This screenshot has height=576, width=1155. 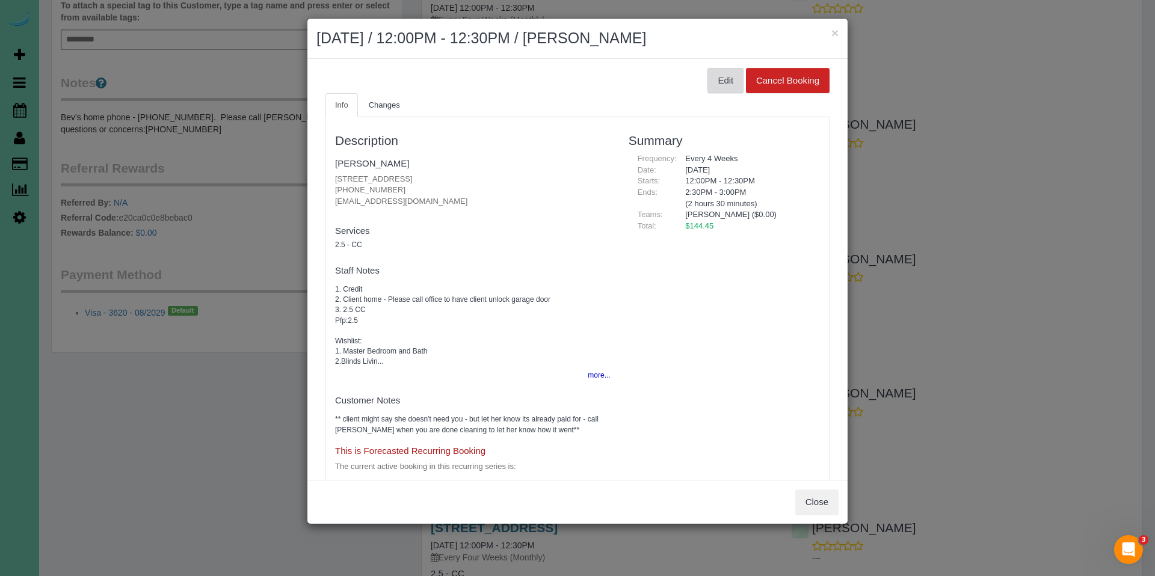 What do you see at coordinates (473, 245) in the screenshot?
I see `h5: 2.5 - CC` at bounding box center [473, 245].